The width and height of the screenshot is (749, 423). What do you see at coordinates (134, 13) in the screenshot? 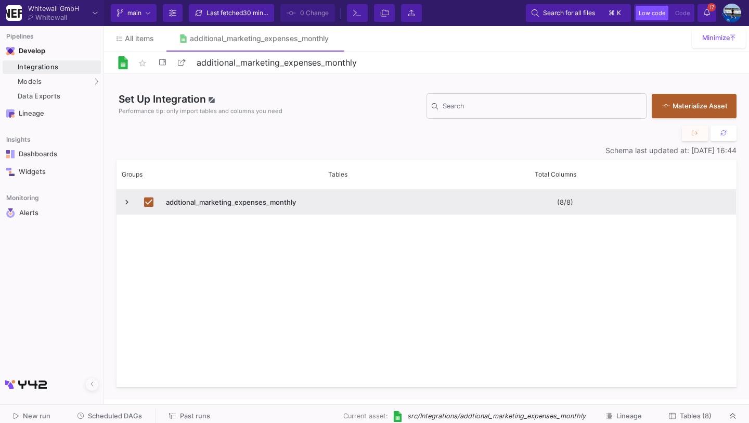
I see `span: main` at bounding box center [134, 13].